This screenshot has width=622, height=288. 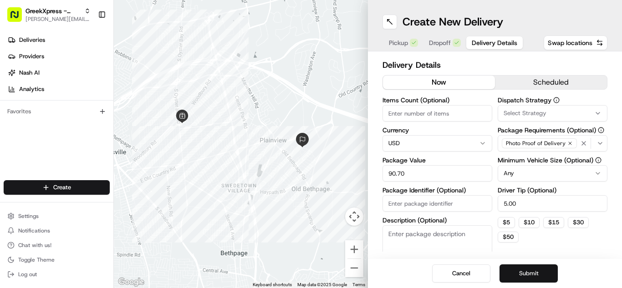 What do you see at coordinates (554, 223) in the screenshot?
I see `button: $15` at bounding box center [554, 223].